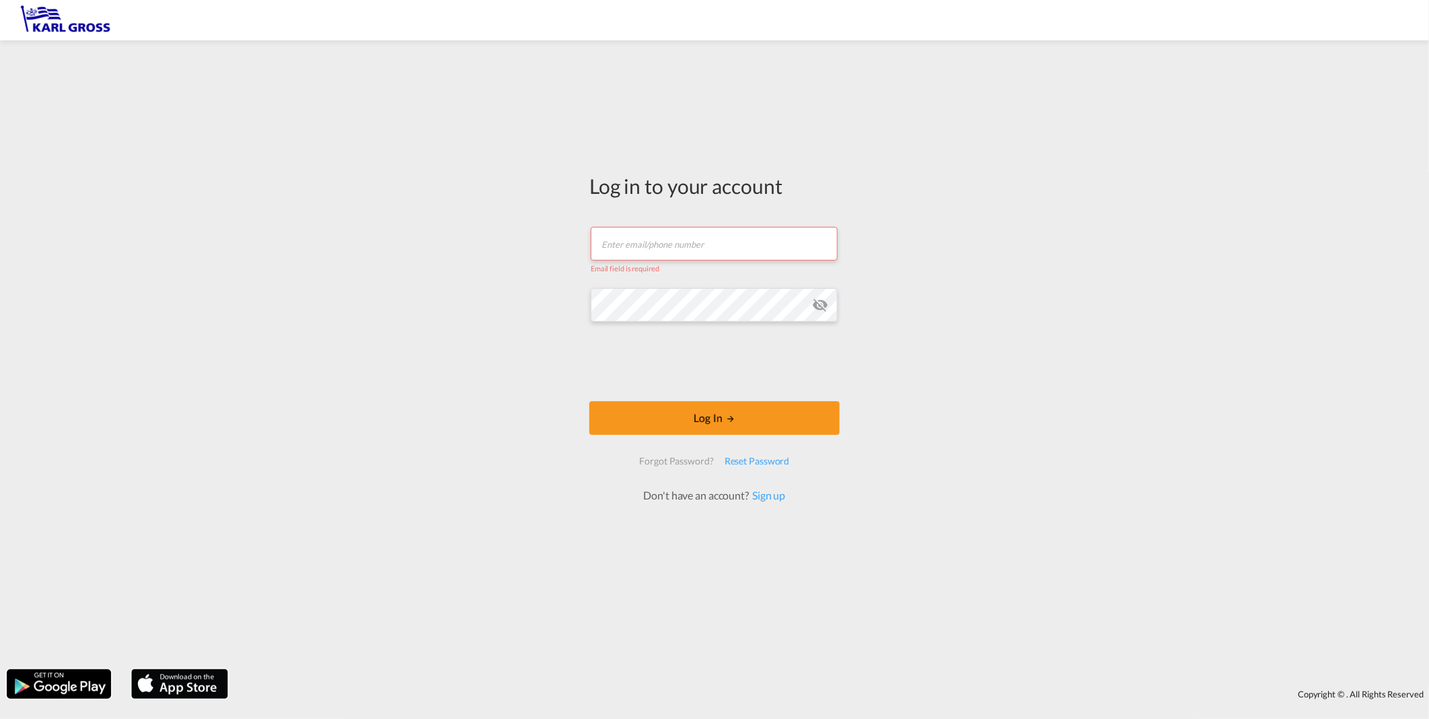  I want to click on div: Don't have an account?, so click(714, 495).